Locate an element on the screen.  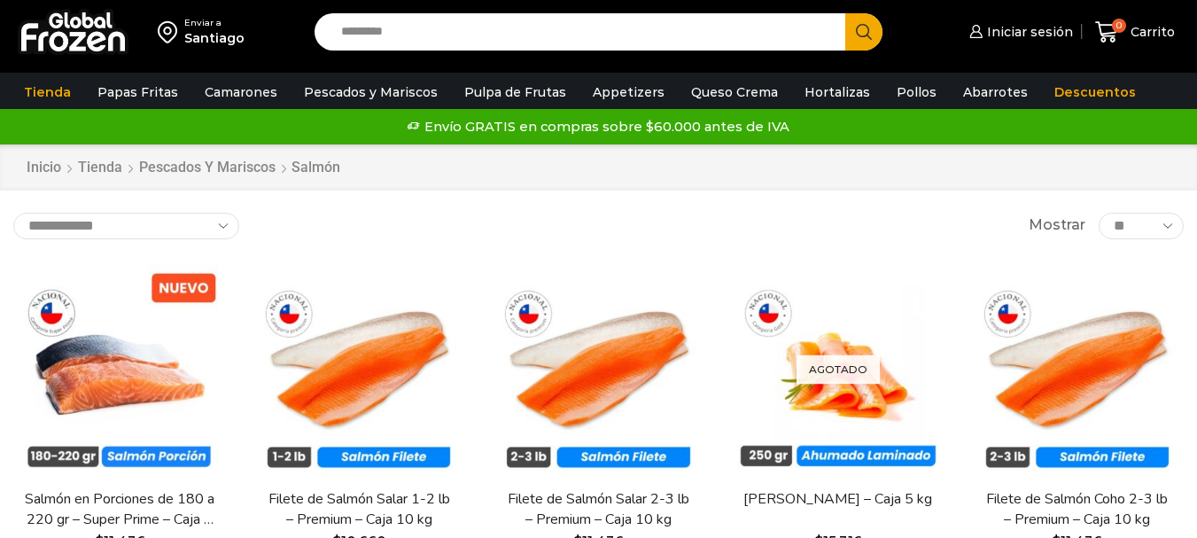
a: Pulpa de Frutas is located at coordinates (515, 92).